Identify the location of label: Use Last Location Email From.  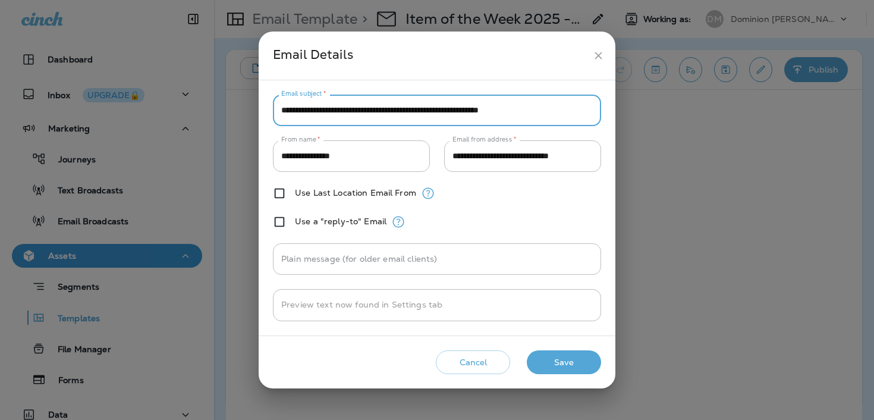
(355, 193).